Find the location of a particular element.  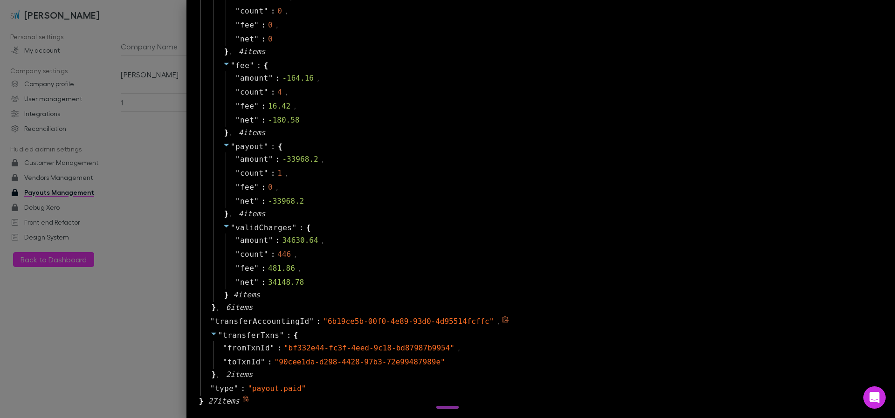

div: -180.58 is located at coordinates (284, 120).